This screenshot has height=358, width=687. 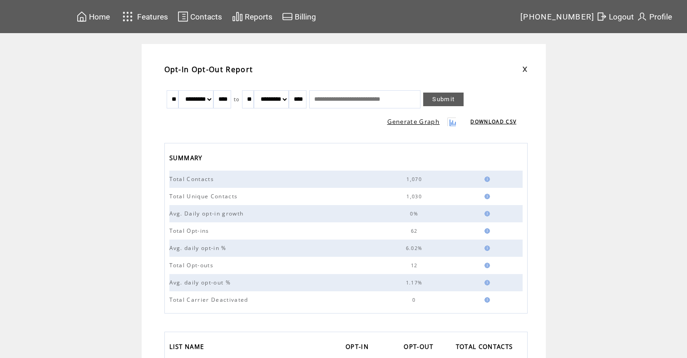 I want to click on span: 0%, so click(x=415, y=214).